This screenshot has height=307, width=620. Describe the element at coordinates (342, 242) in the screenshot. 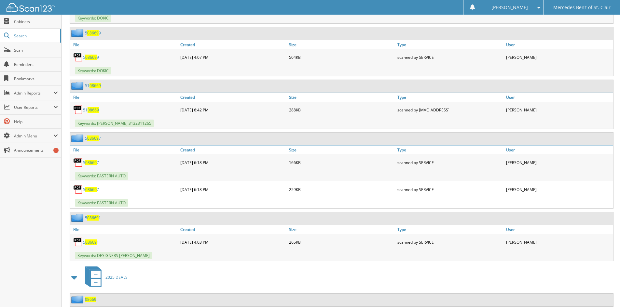

I see `div: 265KB` at that location.